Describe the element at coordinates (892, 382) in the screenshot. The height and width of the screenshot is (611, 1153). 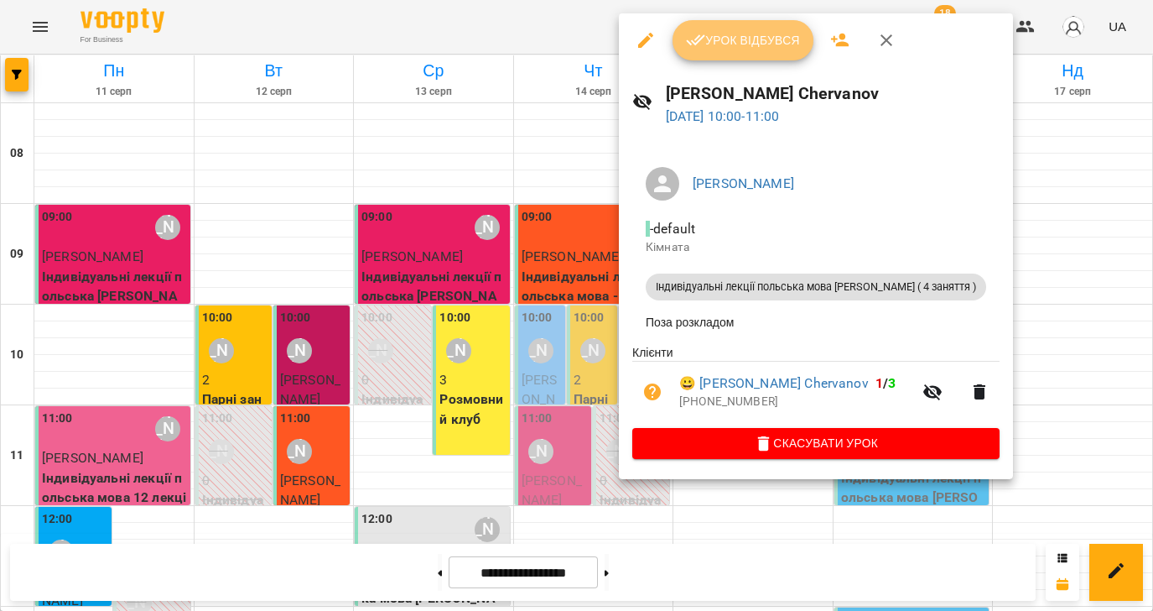
I see `span: 3` at that location.